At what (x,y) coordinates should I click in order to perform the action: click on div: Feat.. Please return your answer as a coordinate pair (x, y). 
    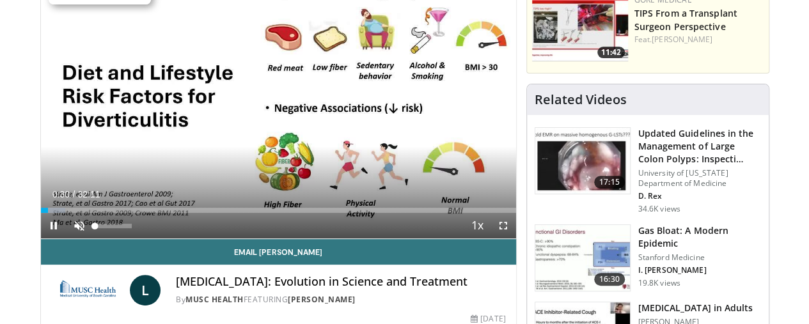
    Looking at the image, I should click on (699, 40).